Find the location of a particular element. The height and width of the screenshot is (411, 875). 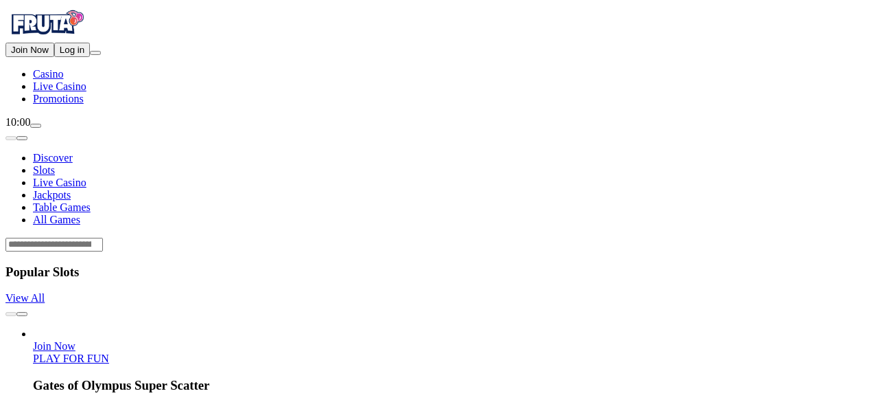

span: Jackpots is located at coordinates (51, 194).